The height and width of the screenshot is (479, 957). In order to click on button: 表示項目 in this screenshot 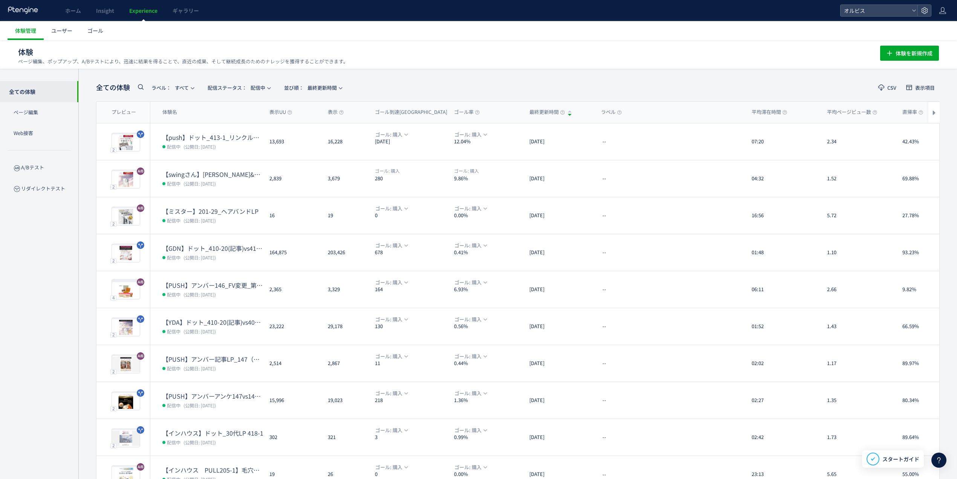, I will do `click(921, 87)`.